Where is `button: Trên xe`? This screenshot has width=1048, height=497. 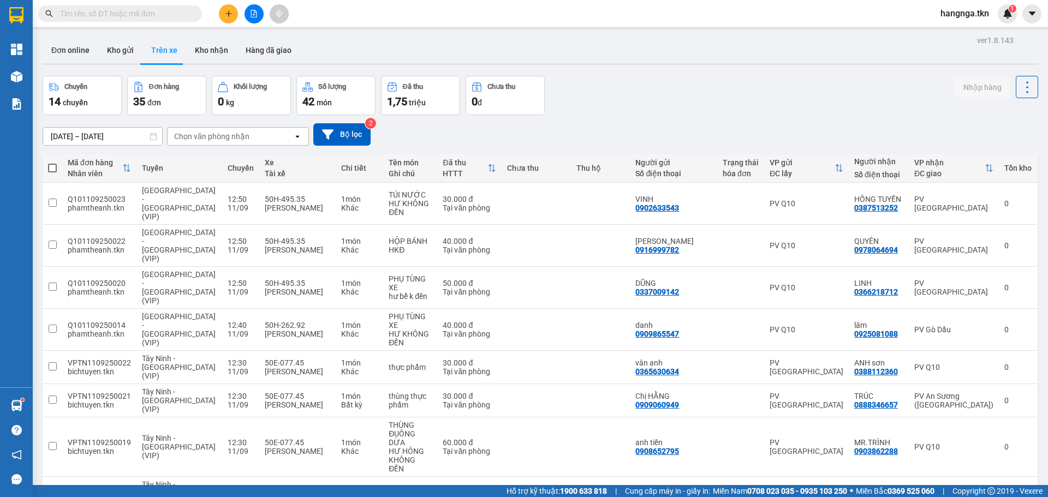
button: Trên xe is located at coordinates (164, 50).